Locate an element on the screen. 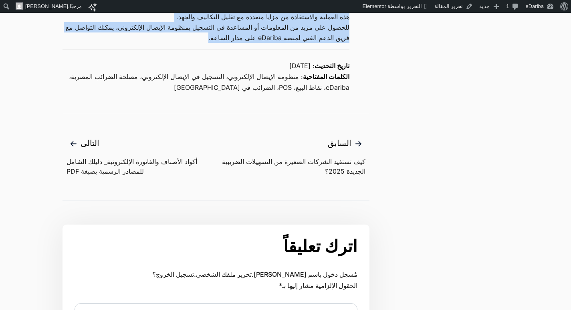 The height and width of the screenshot is (310, 571). span: أكواد الأصناف والفاتورة الإلكترونية_ دليلك الشامل للمصادر الرسمية بصيغة PDF is located at coordinates (141, 166).